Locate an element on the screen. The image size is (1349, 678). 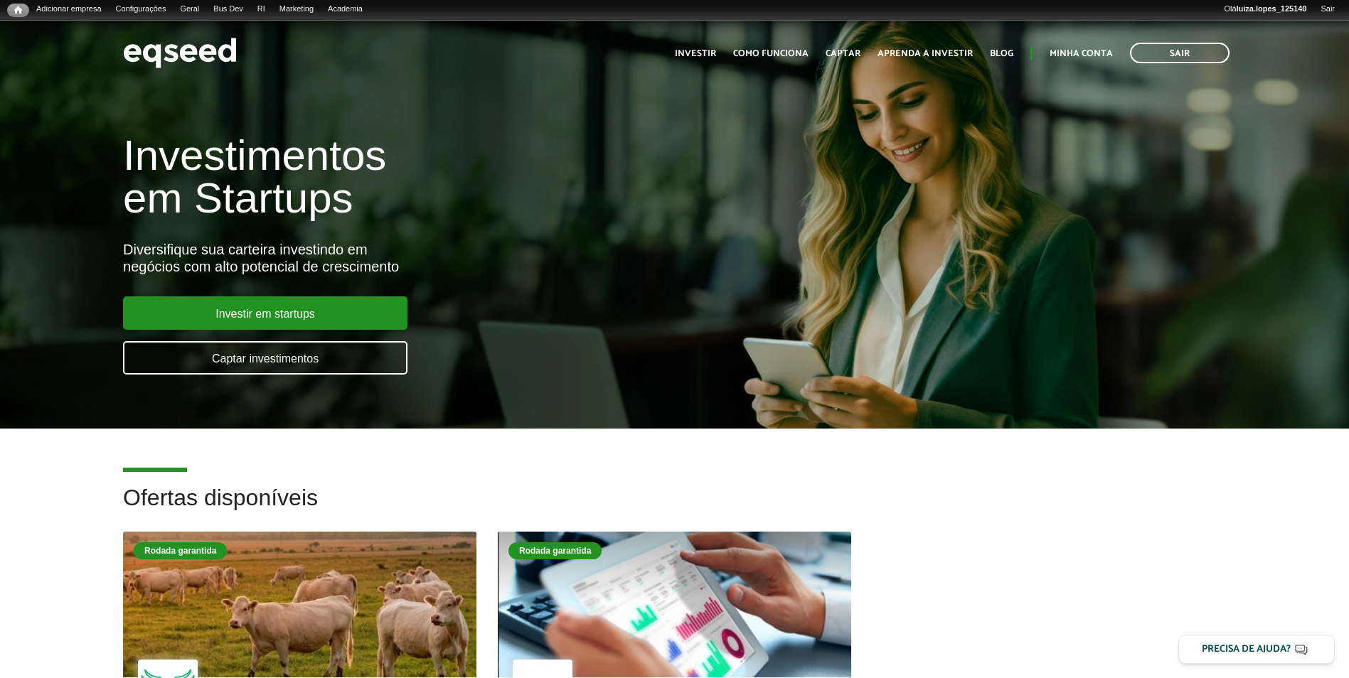
a: Blog is located at coordinates (1001, 53).